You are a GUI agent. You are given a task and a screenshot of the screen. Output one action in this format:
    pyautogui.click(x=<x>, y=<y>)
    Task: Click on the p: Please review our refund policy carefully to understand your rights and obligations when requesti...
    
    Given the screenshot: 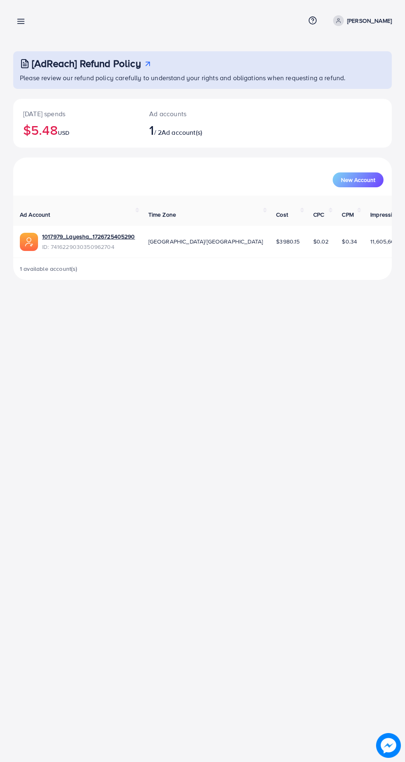 What is the action you would take?
    pyautogui.click(x=203, y=78)
    